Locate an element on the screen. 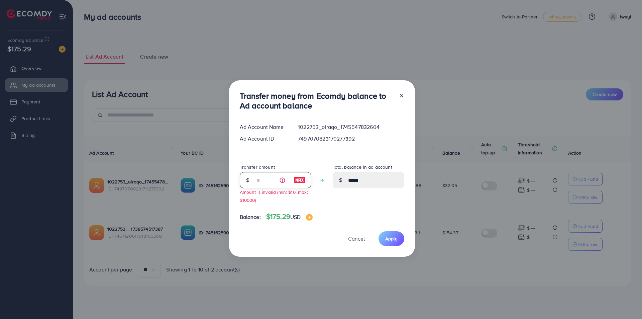 Image resolution: width=642 pixels, height=319 pixels. div: Ad Account ID is located at coordinates (264, 139).